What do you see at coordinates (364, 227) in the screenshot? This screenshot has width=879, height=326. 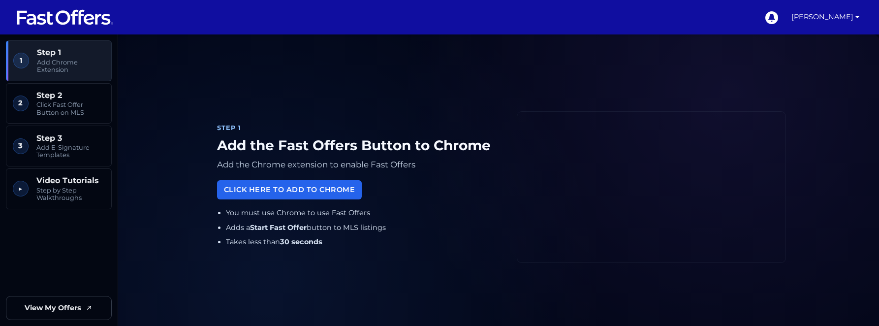 I see `li: Adds a button to MLS listings` at bounding box center [364, 227].